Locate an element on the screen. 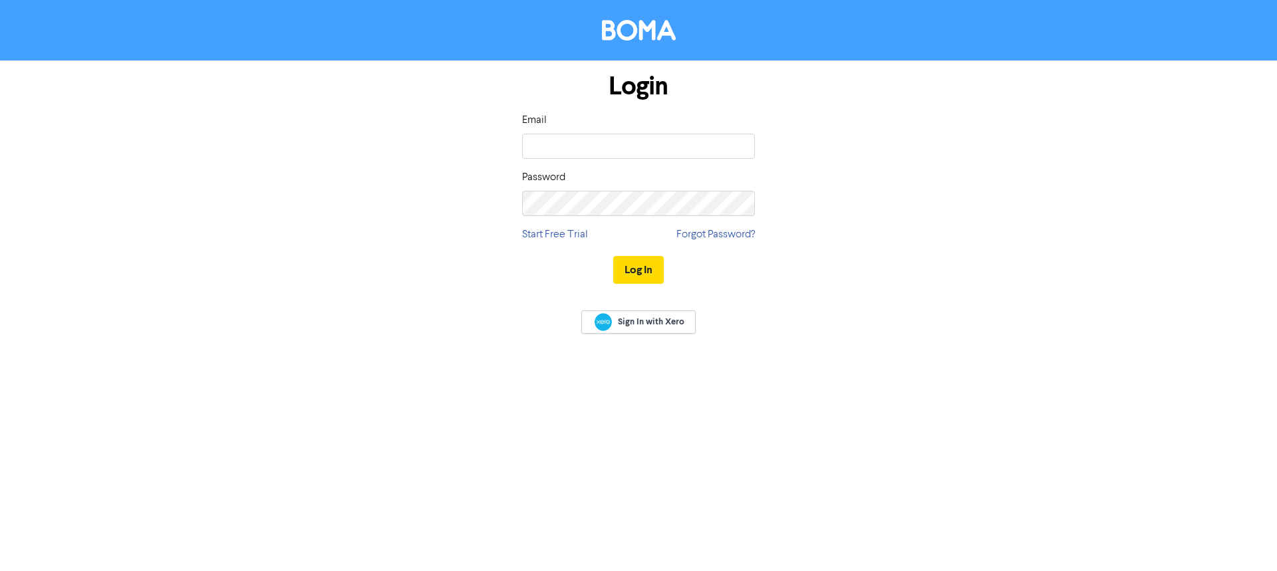  a: Sign In with Xero is located at coordinates (638, 322).